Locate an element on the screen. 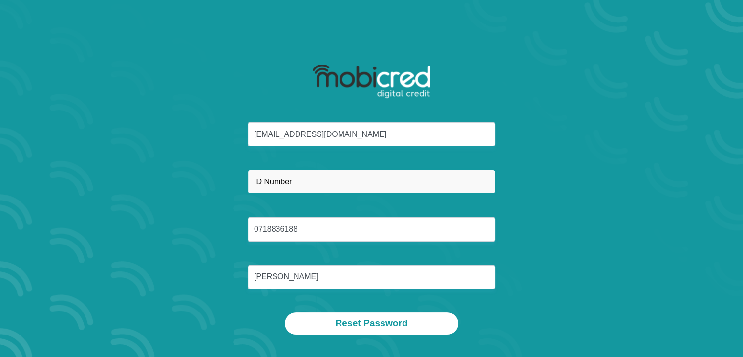 Image resolution: width=743 pixels, height=357 pixels. input: ID Number is located at coordinates (371, 181).